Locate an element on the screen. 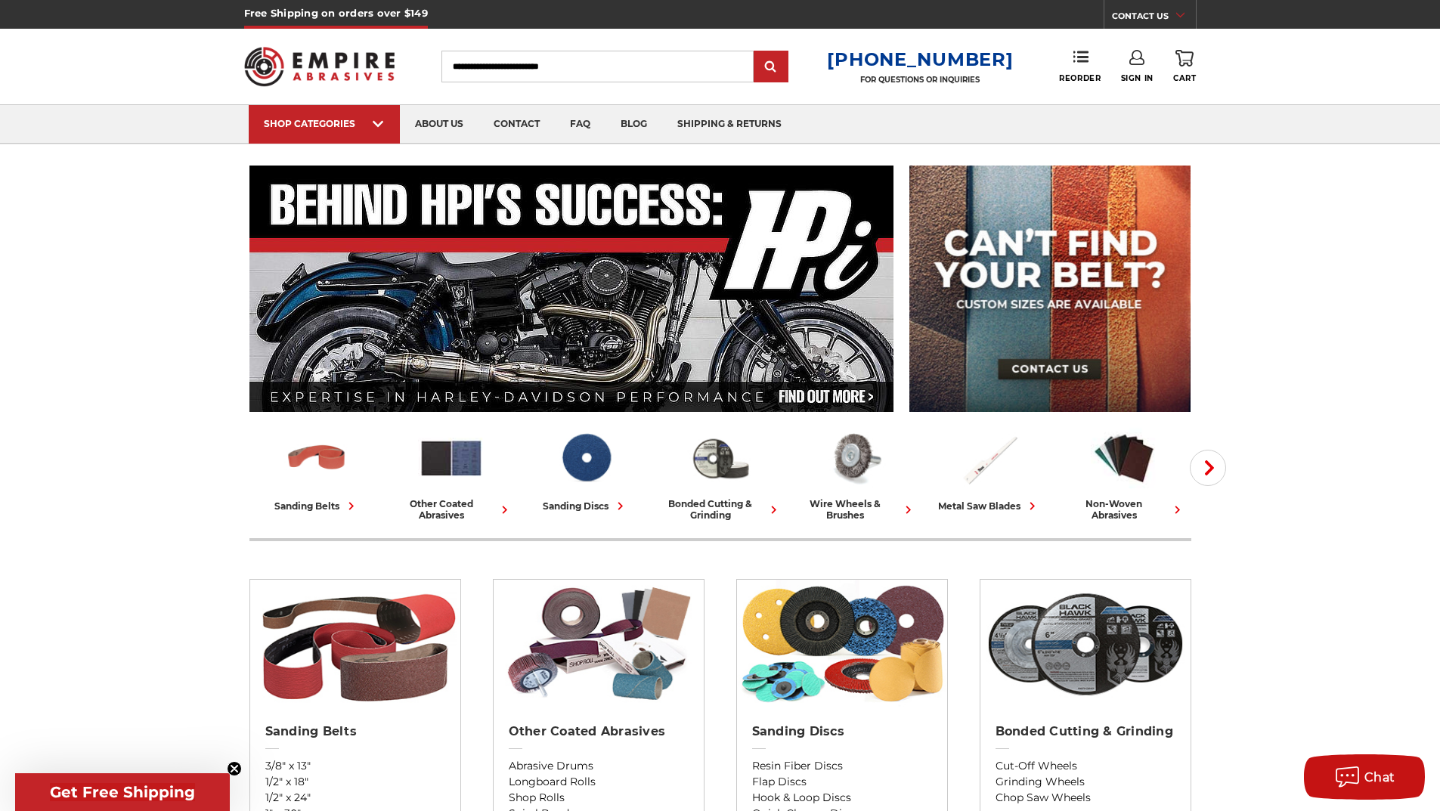 The width and height of the screenshot is (1440, 811). a: faq is located at coordinates (580, 124).